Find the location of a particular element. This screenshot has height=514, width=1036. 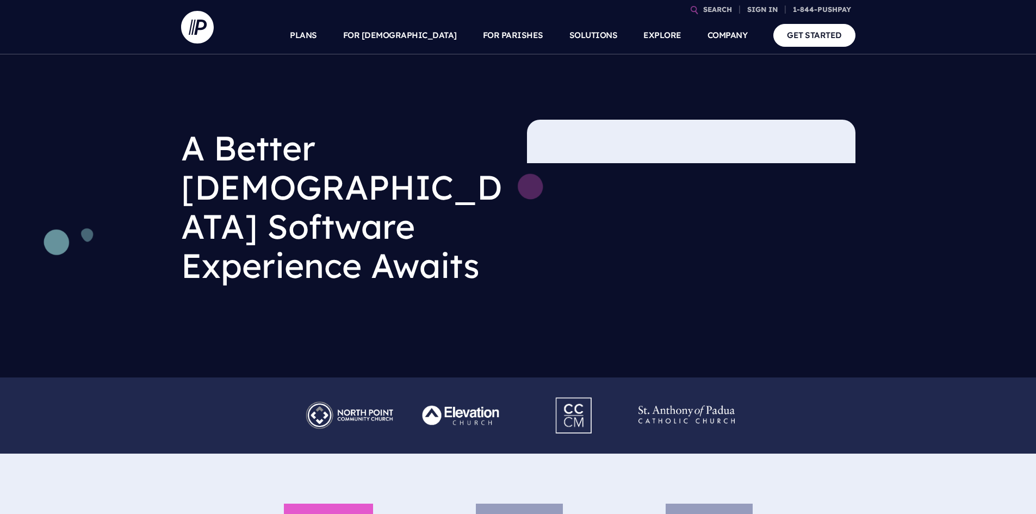

a: GET STARTED is located at coordinates (814, 35).